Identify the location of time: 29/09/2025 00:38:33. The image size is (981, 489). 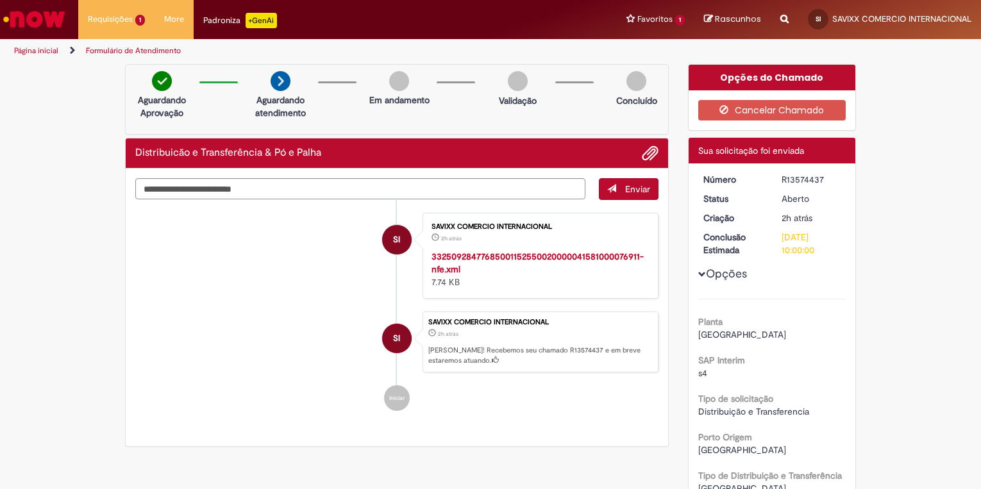
(451, 239).